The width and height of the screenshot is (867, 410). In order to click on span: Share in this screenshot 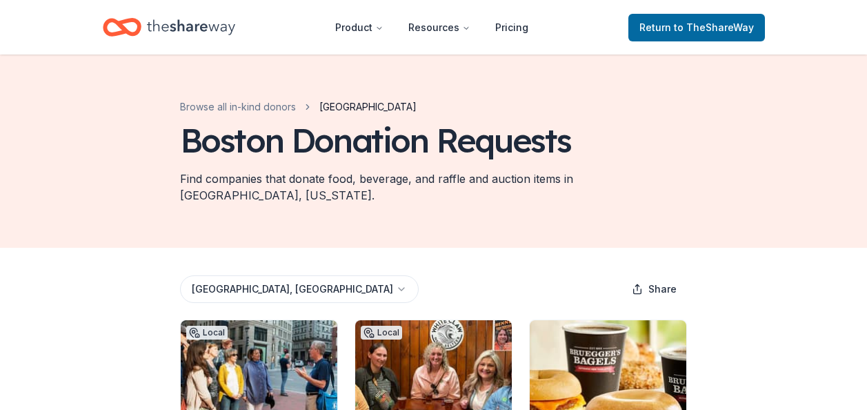, I will do `click(662, 289)`.